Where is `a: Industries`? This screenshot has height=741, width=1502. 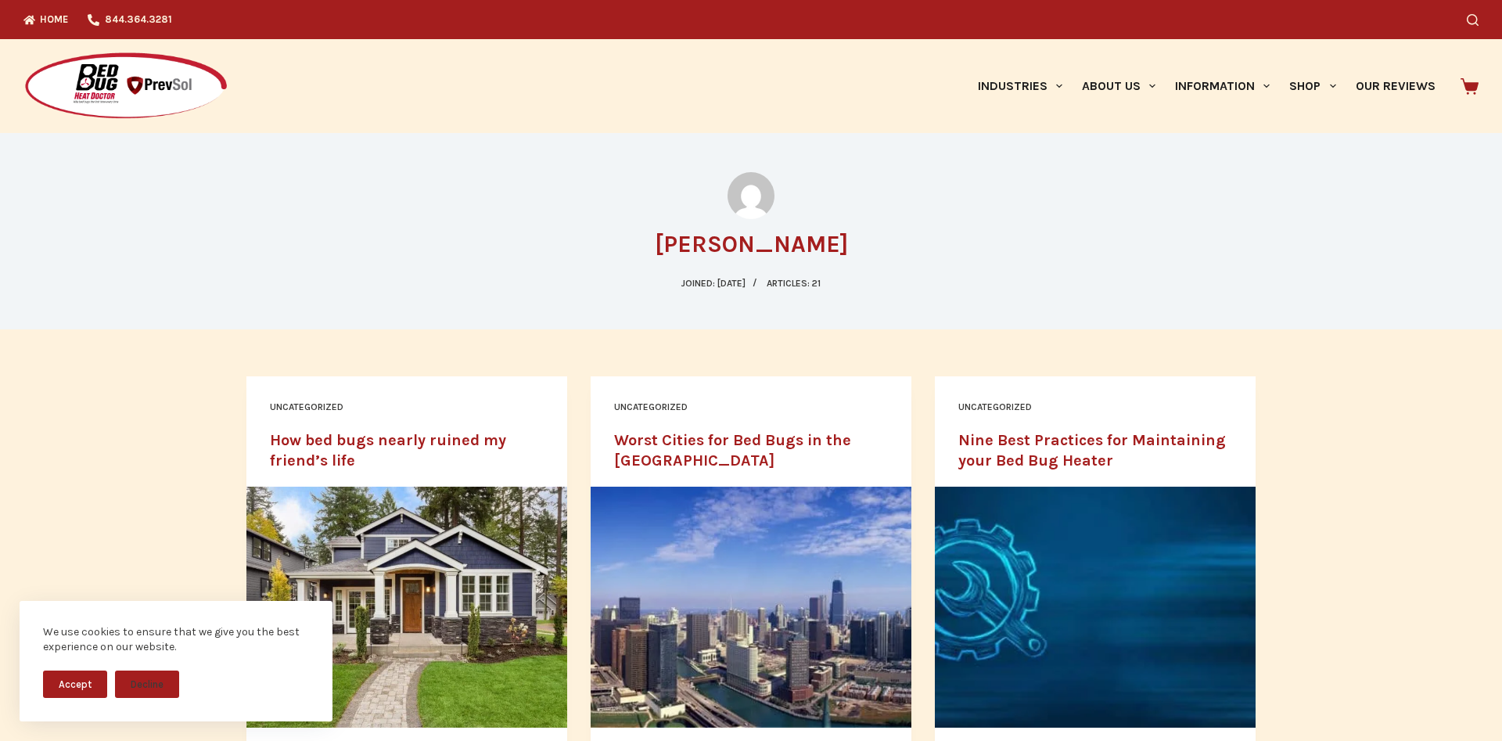
a: Industries is located at coordinates (1020, 86).